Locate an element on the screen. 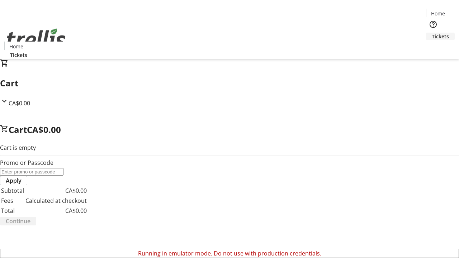 The width and height of the screenshot is (459, 258). td: Subtotal is located at coordinates (13, 191).